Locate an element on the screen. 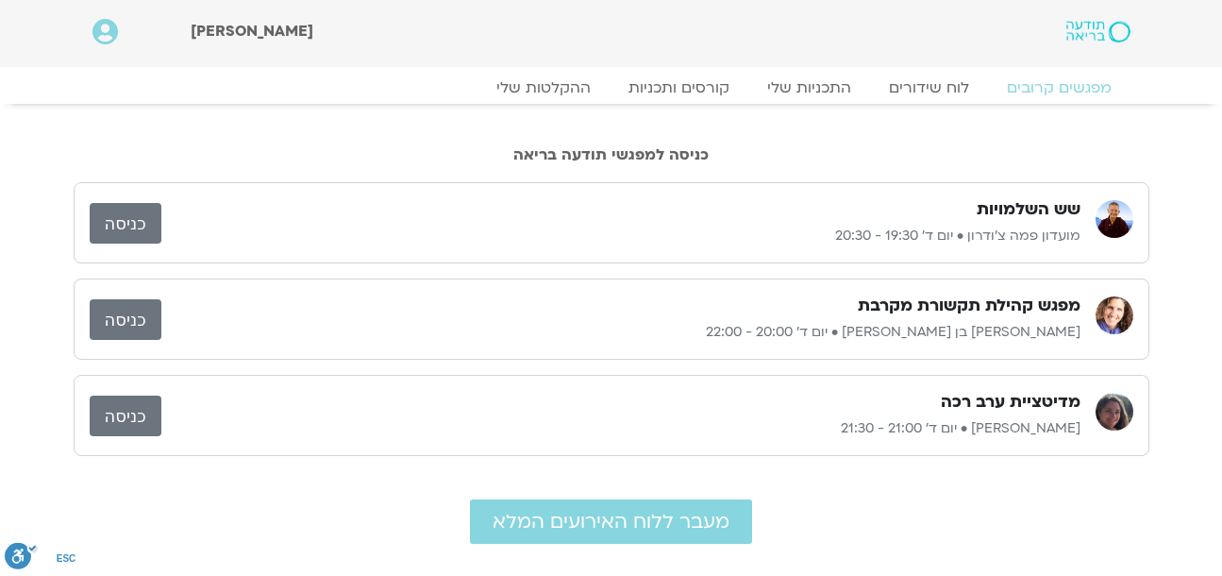 This screenshot has width=1222, height=576. a: קורסים ותכניות is located at coordinates (678, 88).